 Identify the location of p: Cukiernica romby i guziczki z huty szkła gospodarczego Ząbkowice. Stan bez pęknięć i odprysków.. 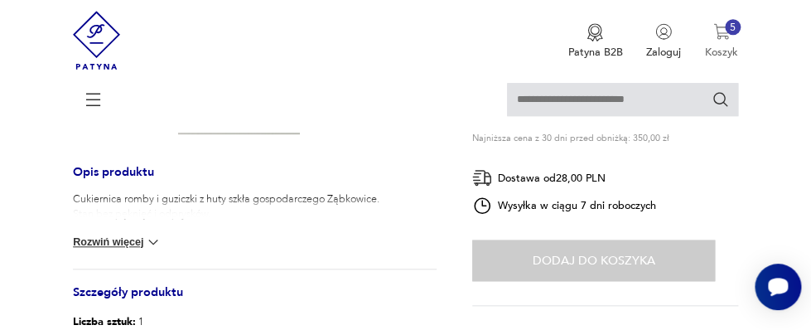
(226, 206).